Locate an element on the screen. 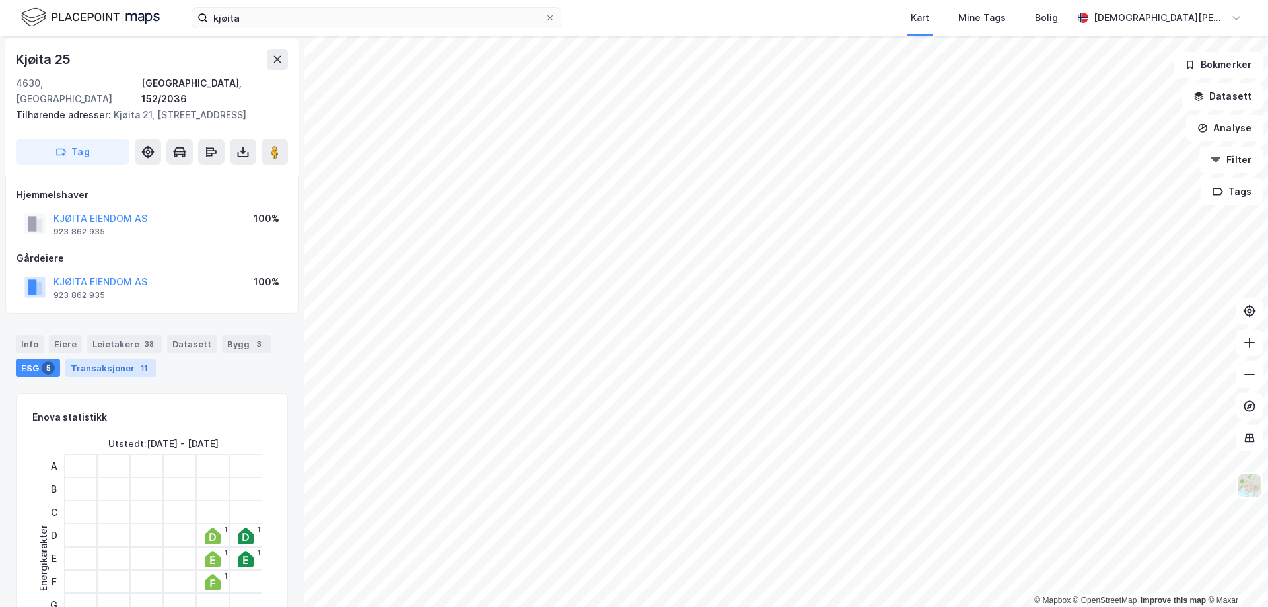 This screenshot has width=1268, height=607. div: Enova statistikk is located at coordinates (69, 417).